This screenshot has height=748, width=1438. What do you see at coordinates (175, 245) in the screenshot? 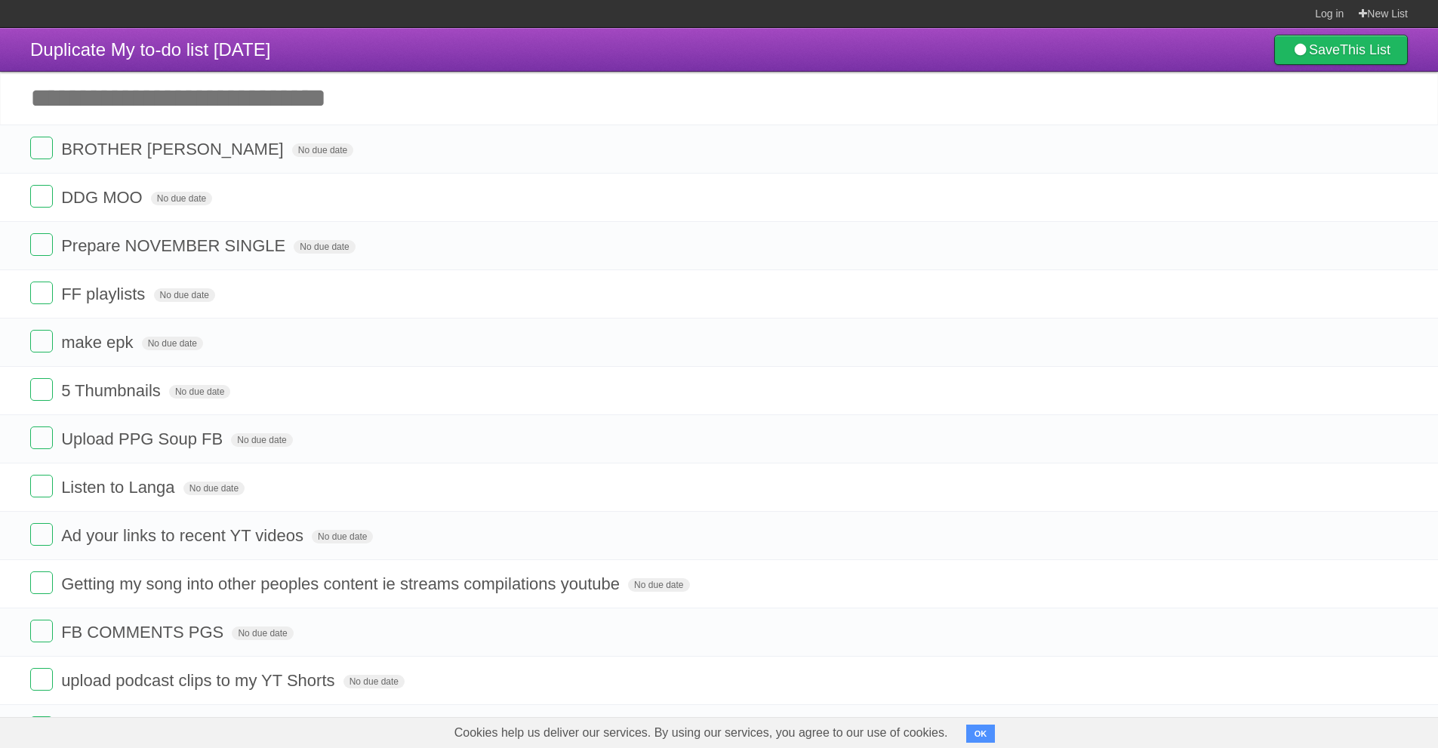
I see `span: Prepare NOVEMBER SINGLE` at bounding box center [175, 245].